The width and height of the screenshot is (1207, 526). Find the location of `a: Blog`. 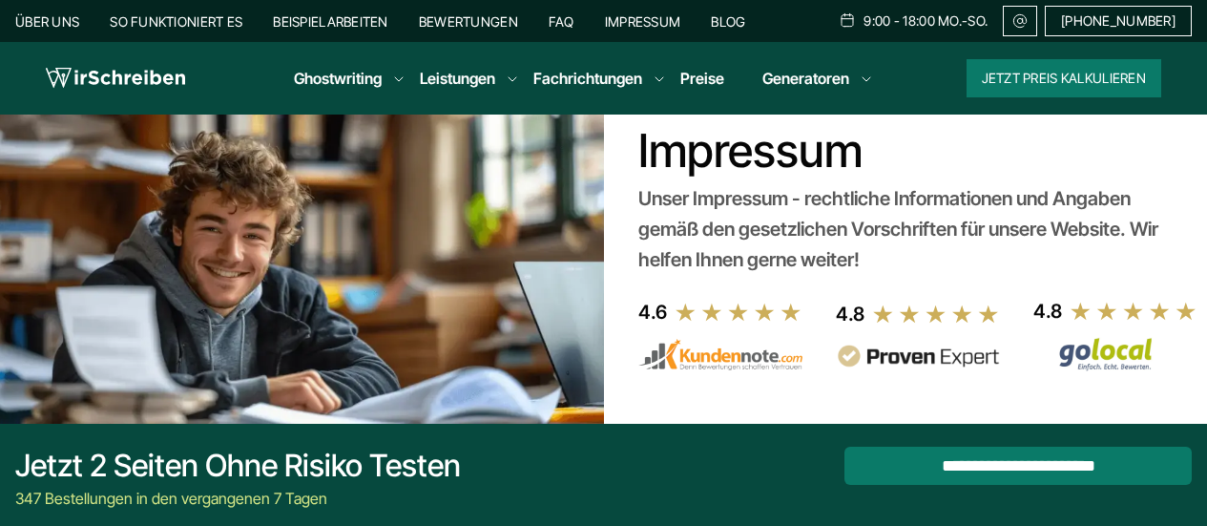

a: Blog is located at coordinates (728, 21).